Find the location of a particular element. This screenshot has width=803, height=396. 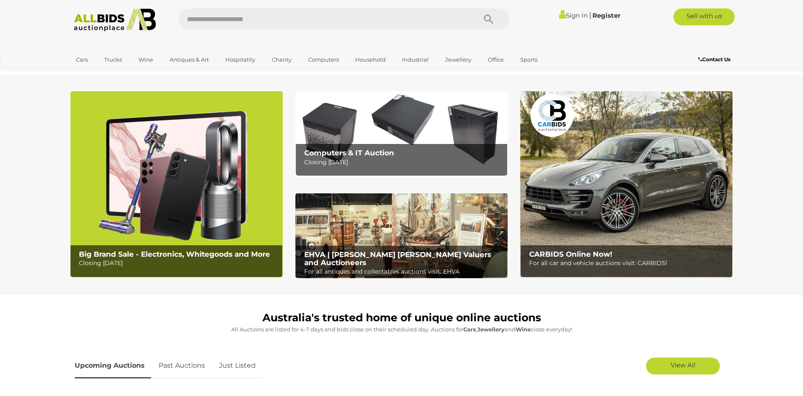

img: Allbids.com.au is located at coordinates (115, 20).